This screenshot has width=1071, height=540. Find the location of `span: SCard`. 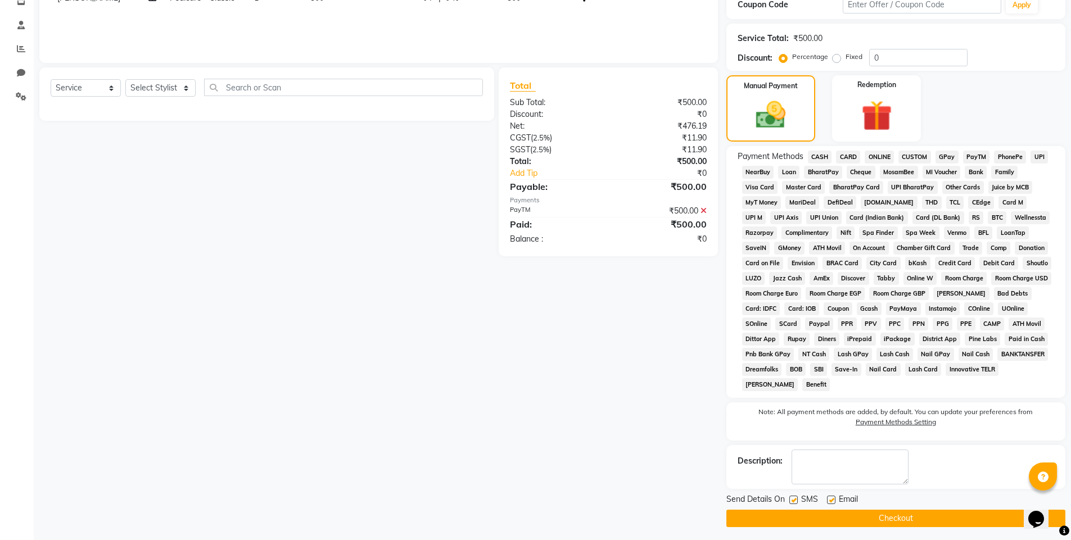

span: SCard is located at coordinates (788, 324).